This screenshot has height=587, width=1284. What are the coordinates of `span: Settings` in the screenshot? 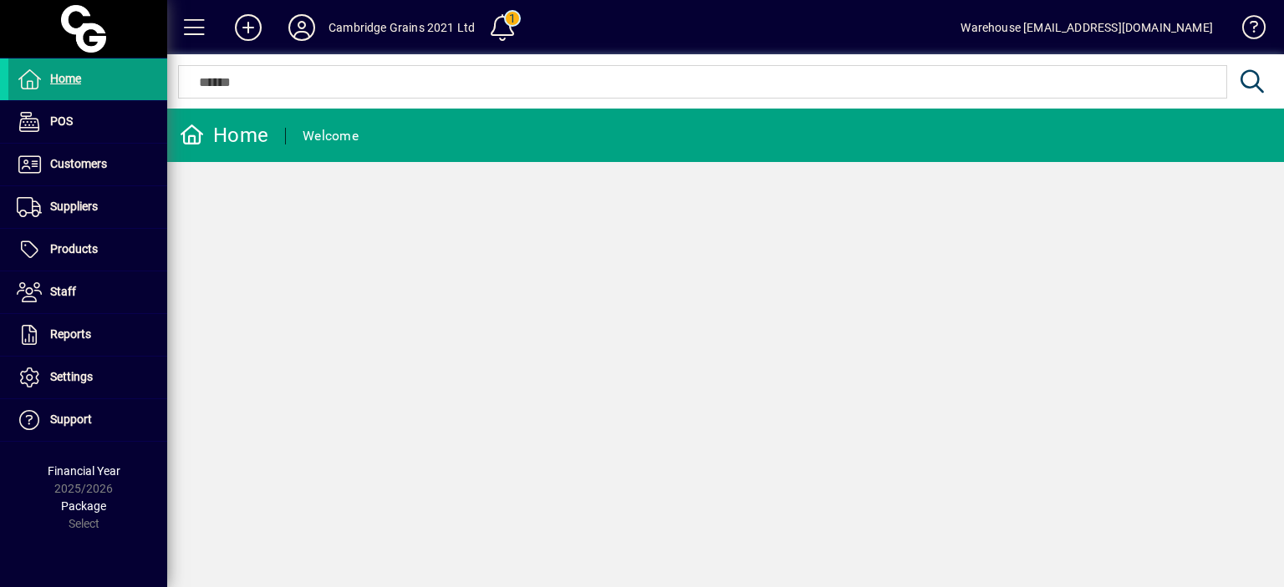 It's located at (71, 377).